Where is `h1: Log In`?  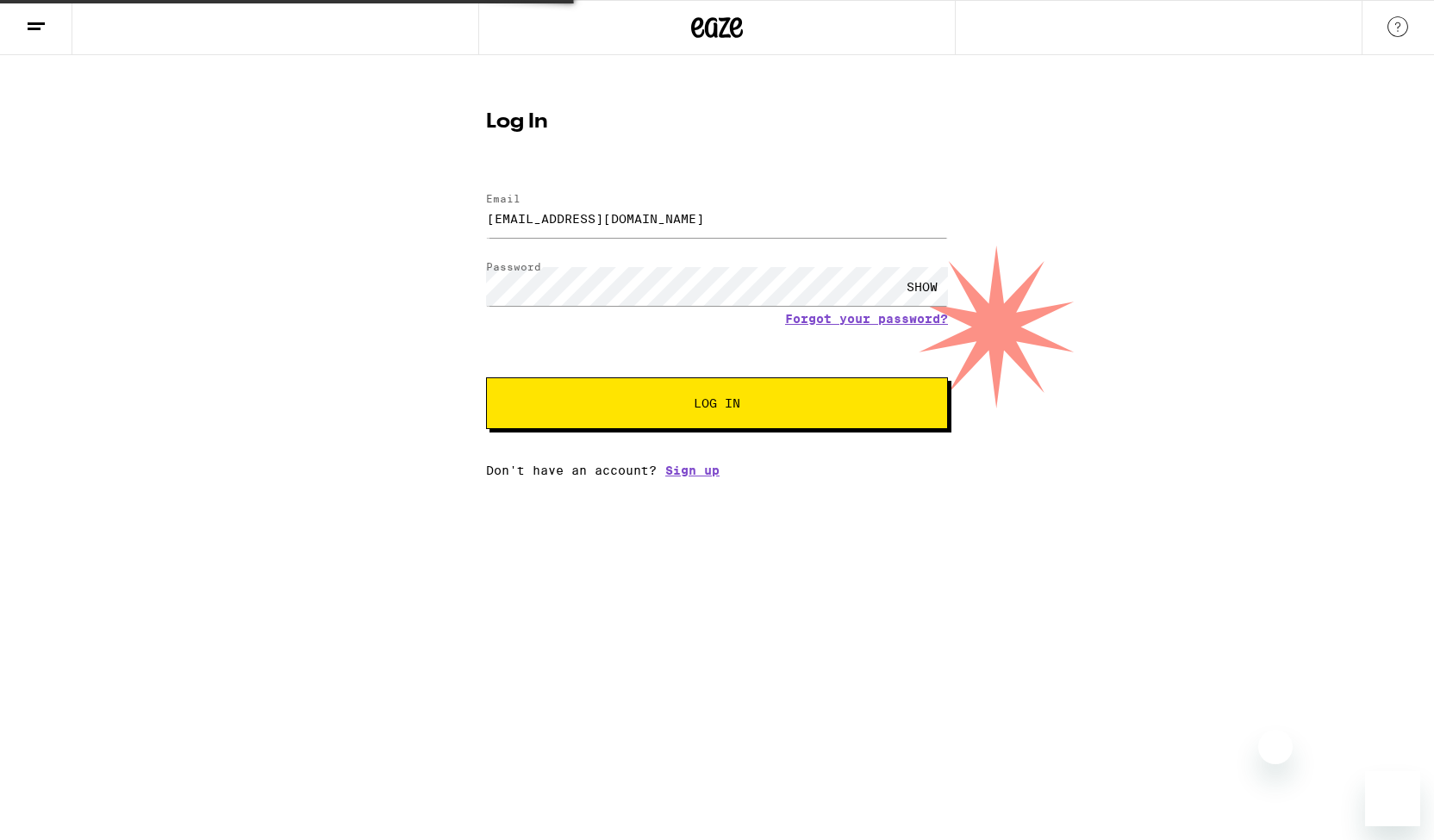
h1: Log In is located at coordinates (717, 123).